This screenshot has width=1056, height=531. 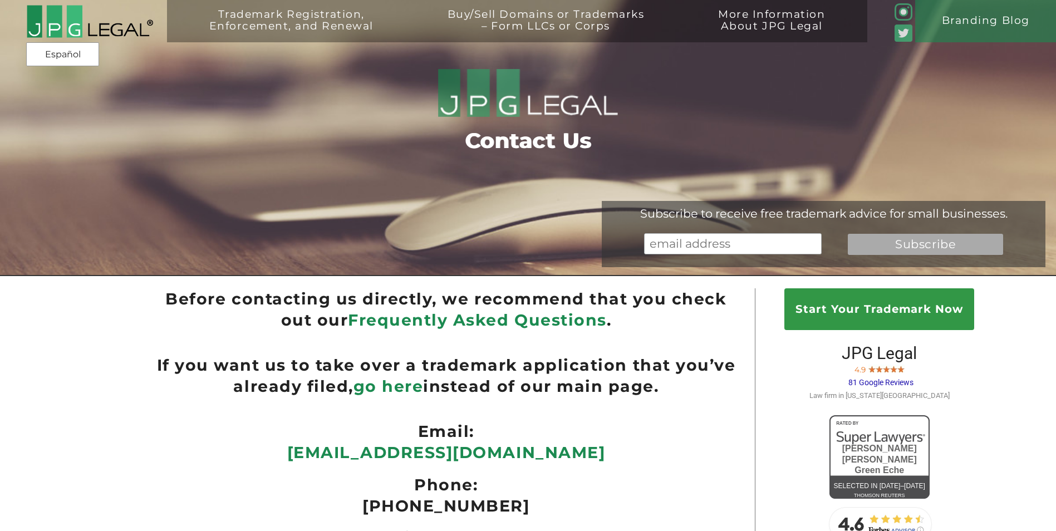 I want to click on img: Twitter_Social_Icon_Rounded_Square_Color-mid-green3-90.png, so click(x=903, y=33).